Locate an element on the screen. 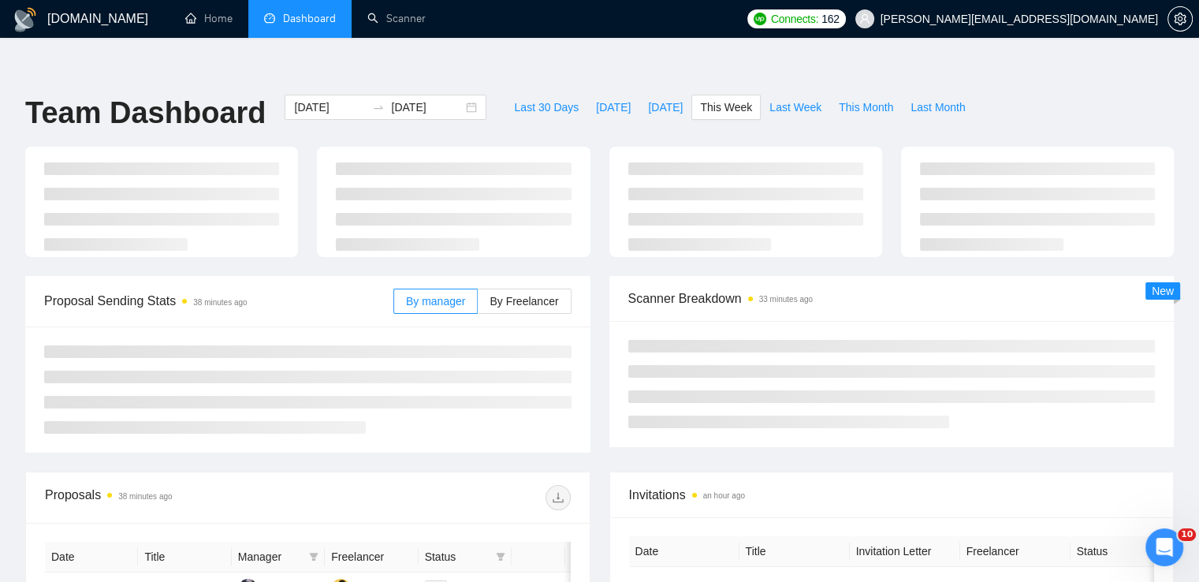 The width and height of the screenshot is (1199, 582). img: upwork-logo.png is located at coordinates (760, 19).